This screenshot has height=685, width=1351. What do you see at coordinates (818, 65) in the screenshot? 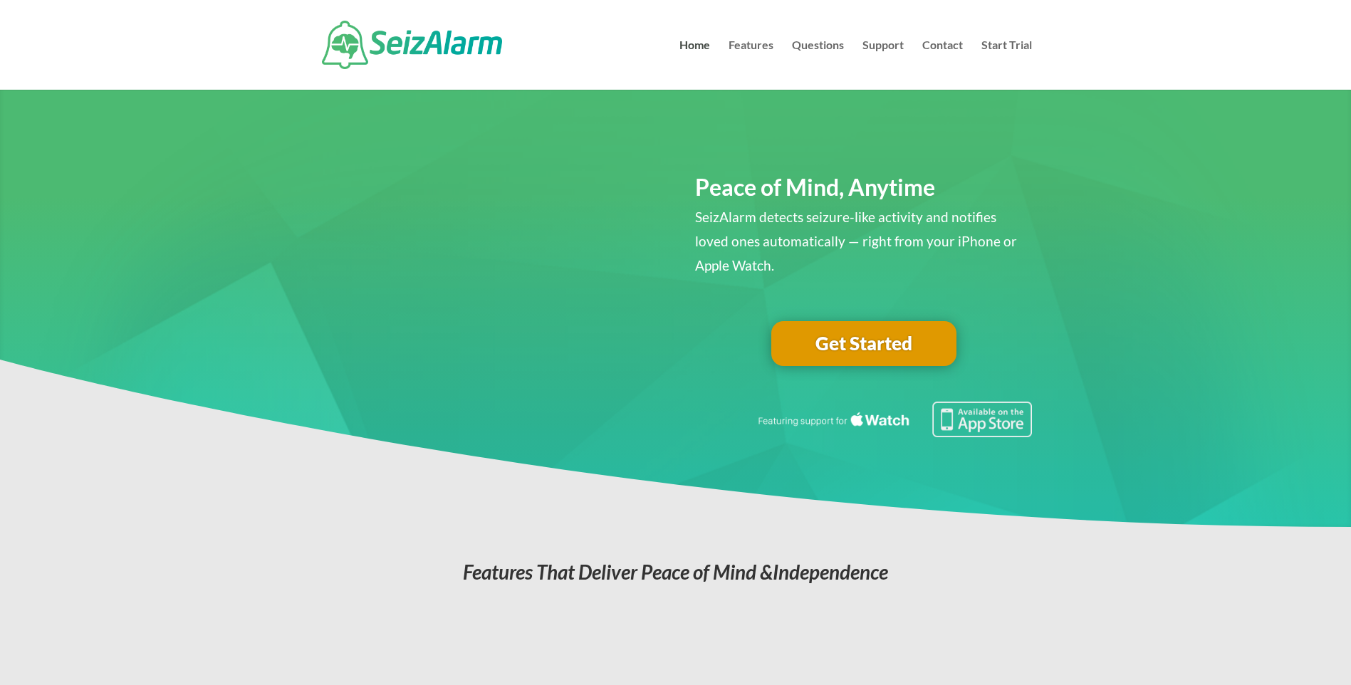
I see `a: Questions` at bounding box center [818, 65].